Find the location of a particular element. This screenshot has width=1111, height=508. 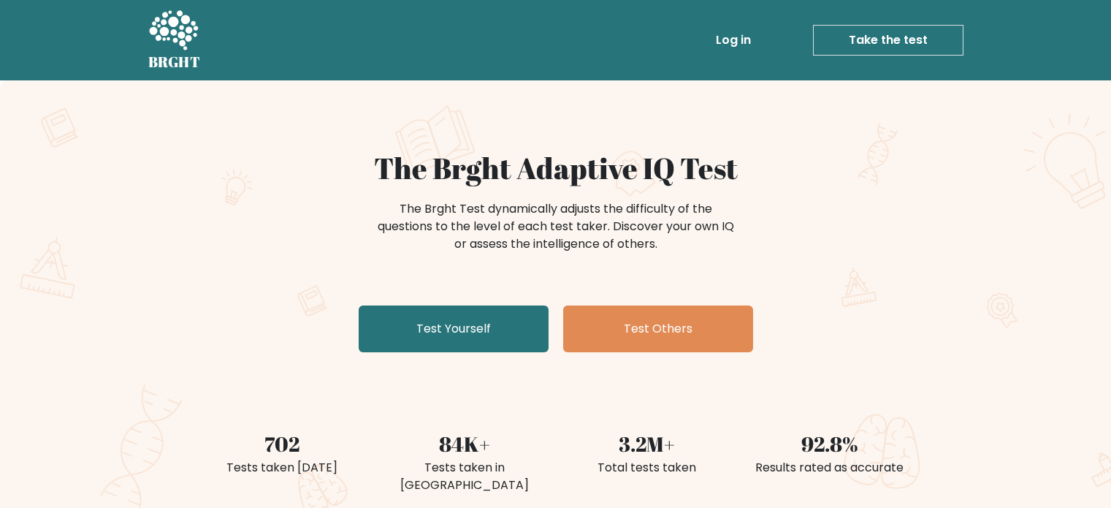

a: Test Yourself is located at coordinates (454, 329).